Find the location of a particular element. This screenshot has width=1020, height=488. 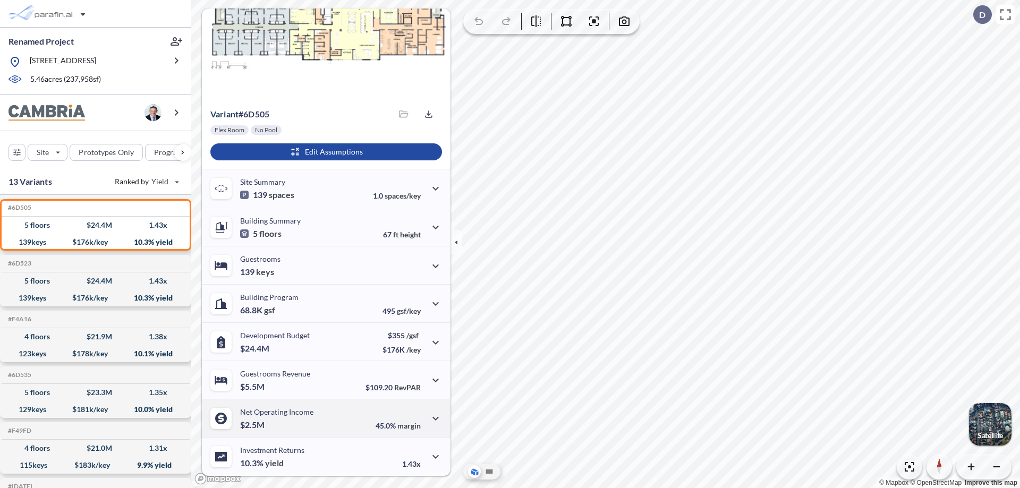

p: # 6d505 is located at coordinates (240, 114).